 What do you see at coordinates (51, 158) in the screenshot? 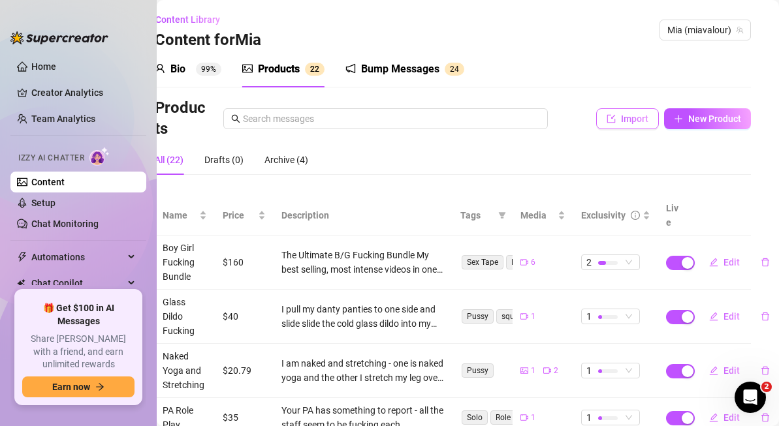
I see `span: Izzy AI Chatter` at bounding box center [51, 158].